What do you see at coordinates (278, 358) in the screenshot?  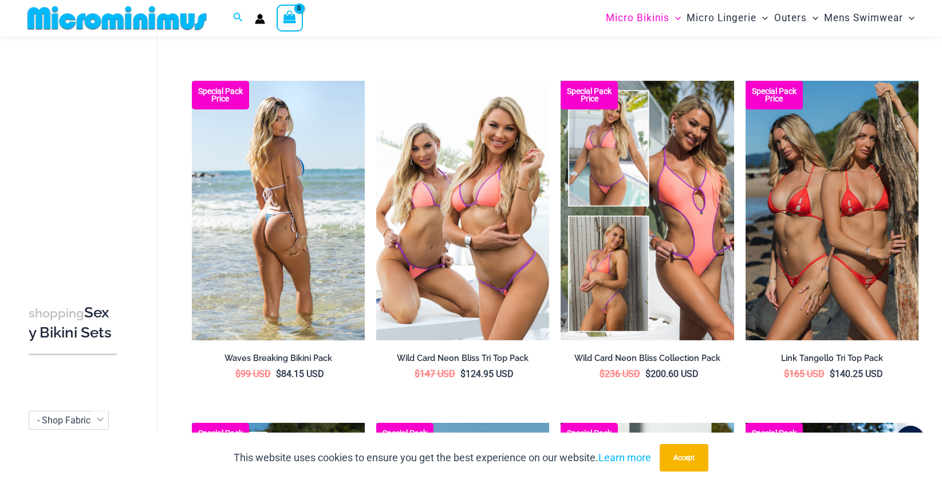 I see `h2: Waves Breaking Bikini Pack` at bounding box center [278, 358].